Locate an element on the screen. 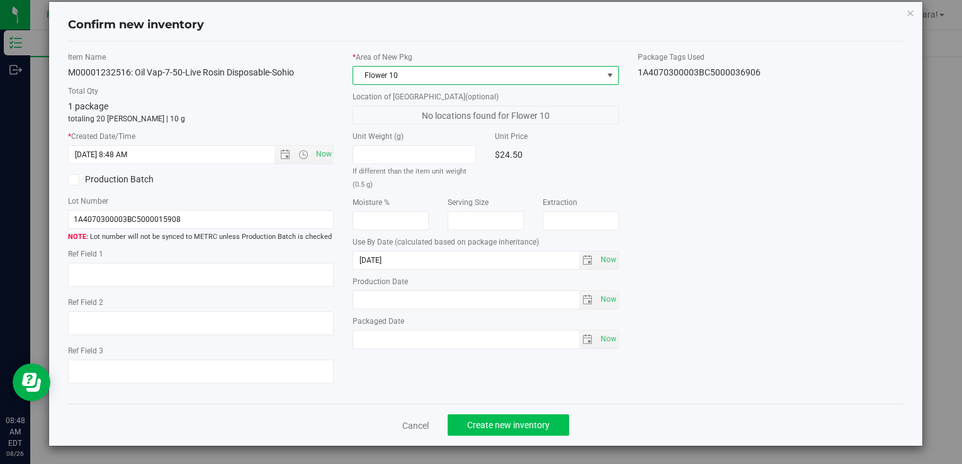 The image size is (962, 464). span: 1 package is located at coordinates (88, 106).